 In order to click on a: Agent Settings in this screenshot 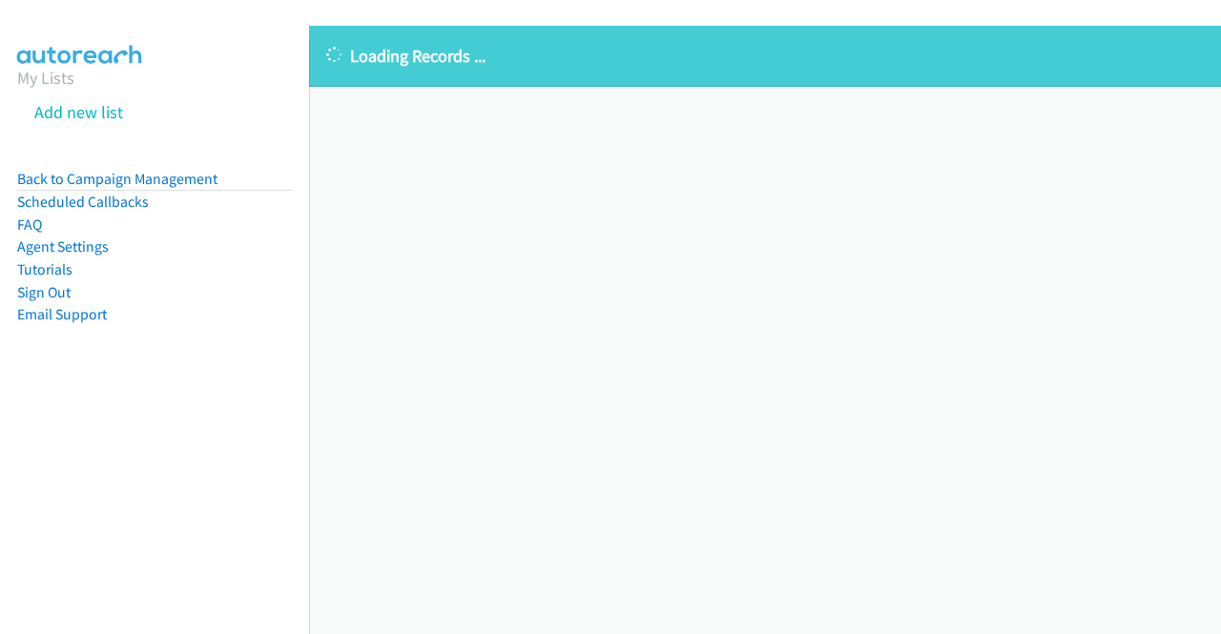, I will do `click(63, 246)`.